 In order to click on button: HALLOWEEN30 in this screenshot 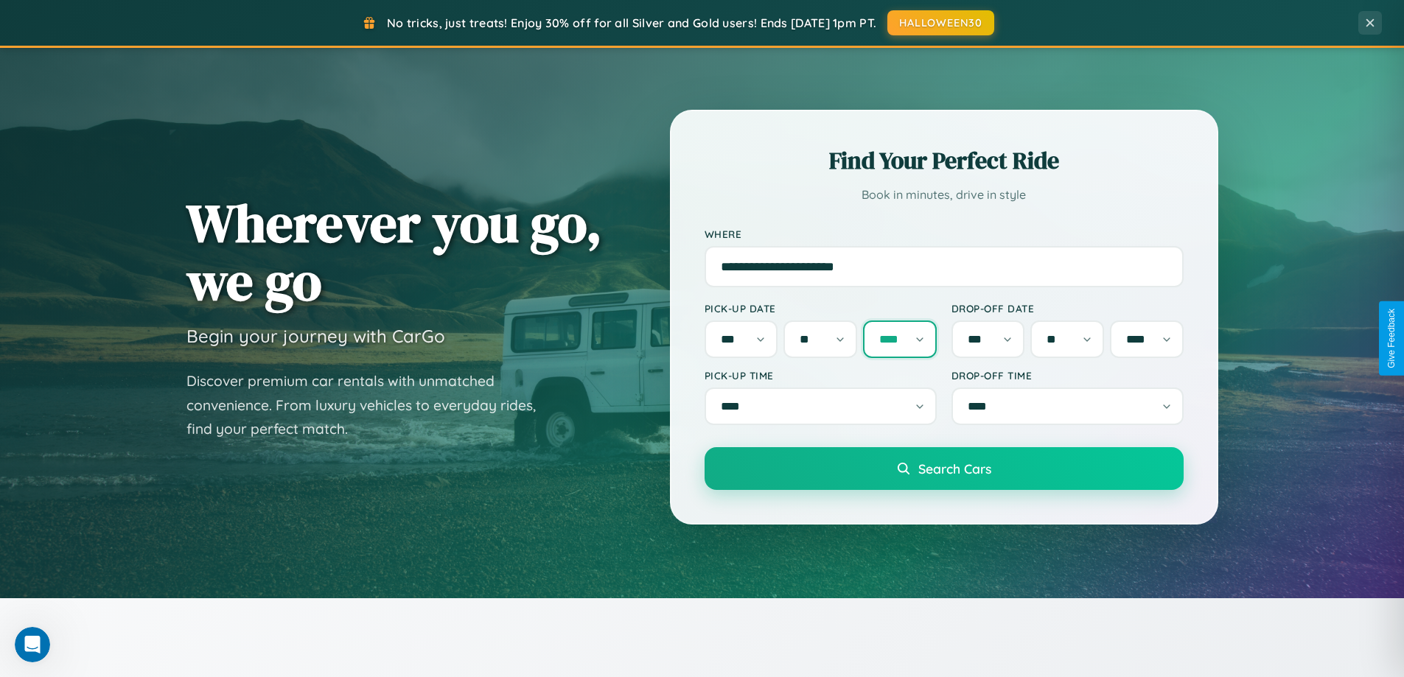, I will do `click(940, 23)`.